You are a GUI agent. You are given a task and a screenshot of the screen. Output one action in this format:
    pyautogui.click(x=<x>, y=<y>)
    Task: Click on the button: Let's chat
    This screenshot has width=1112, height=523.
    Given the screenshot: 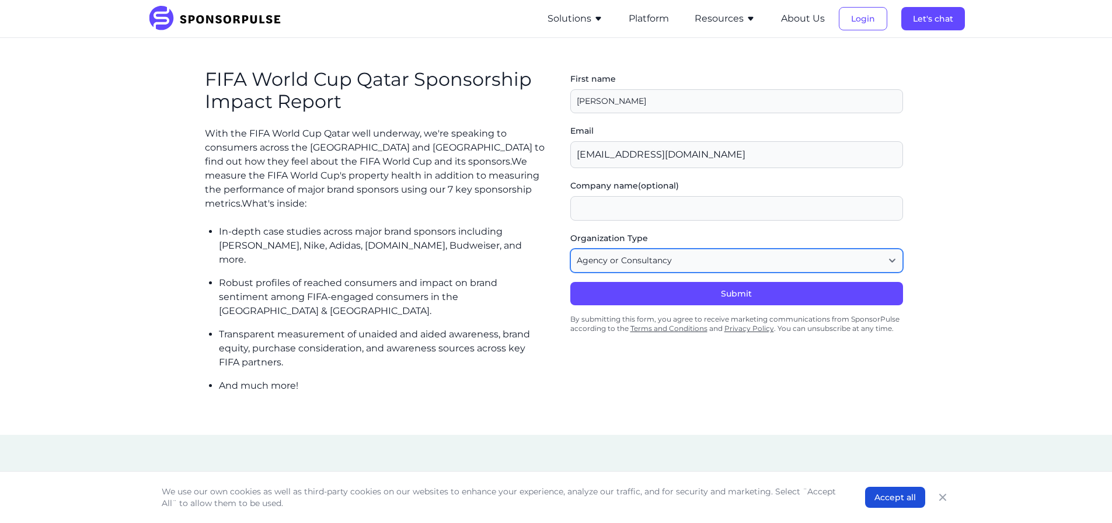 What is the action you would take?
    pyautogui.click(x=933, y=19)
    